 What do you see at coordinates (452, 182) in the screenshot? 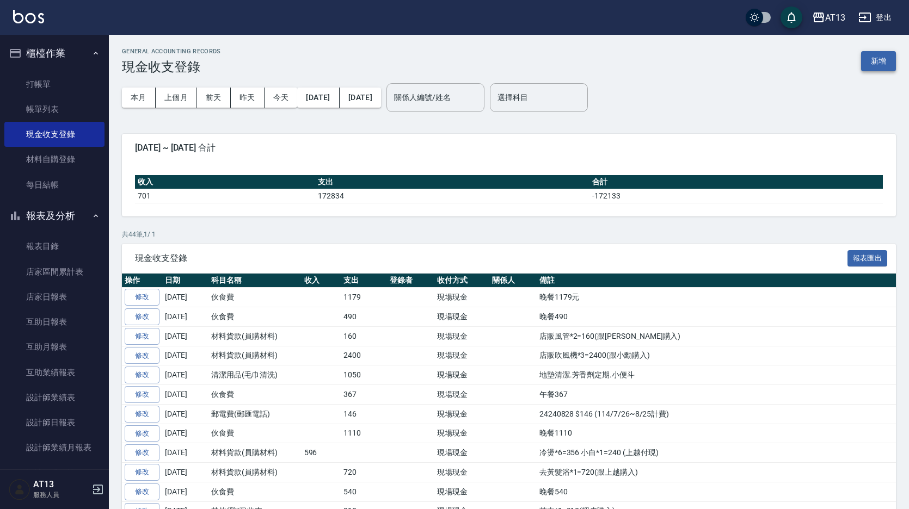
I see `th: 支出` at bounding box center [452, 182].